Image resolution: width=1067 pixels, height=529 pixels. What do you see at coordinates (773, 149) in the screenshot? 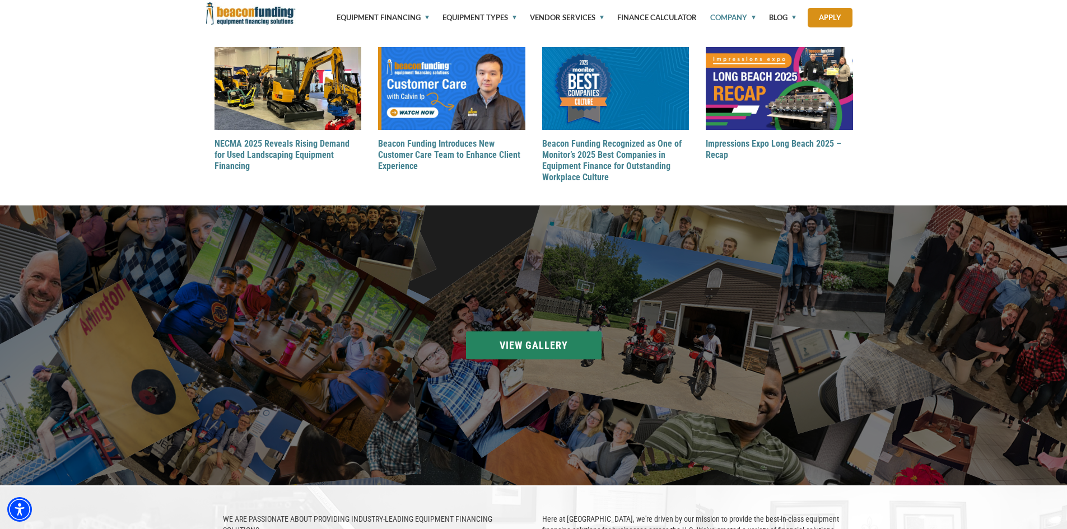
I see `a: Impressions Expo Long Beach 2025 – Recap` at bounding box center [773, 149].